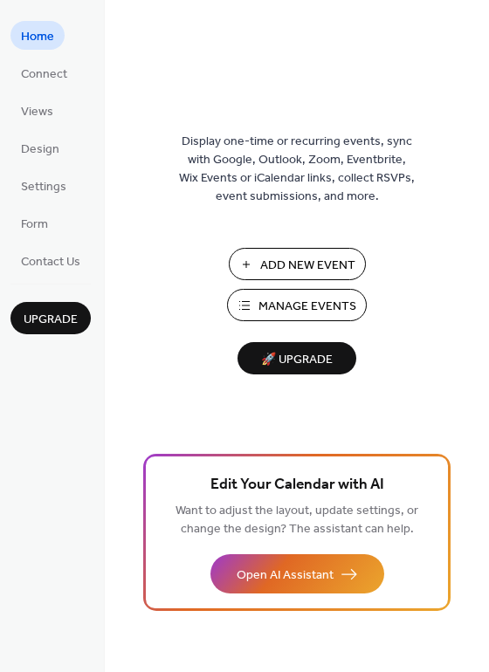 This screenshot has width=489, height=672. I want to click on a: Home, so click(38, 35).